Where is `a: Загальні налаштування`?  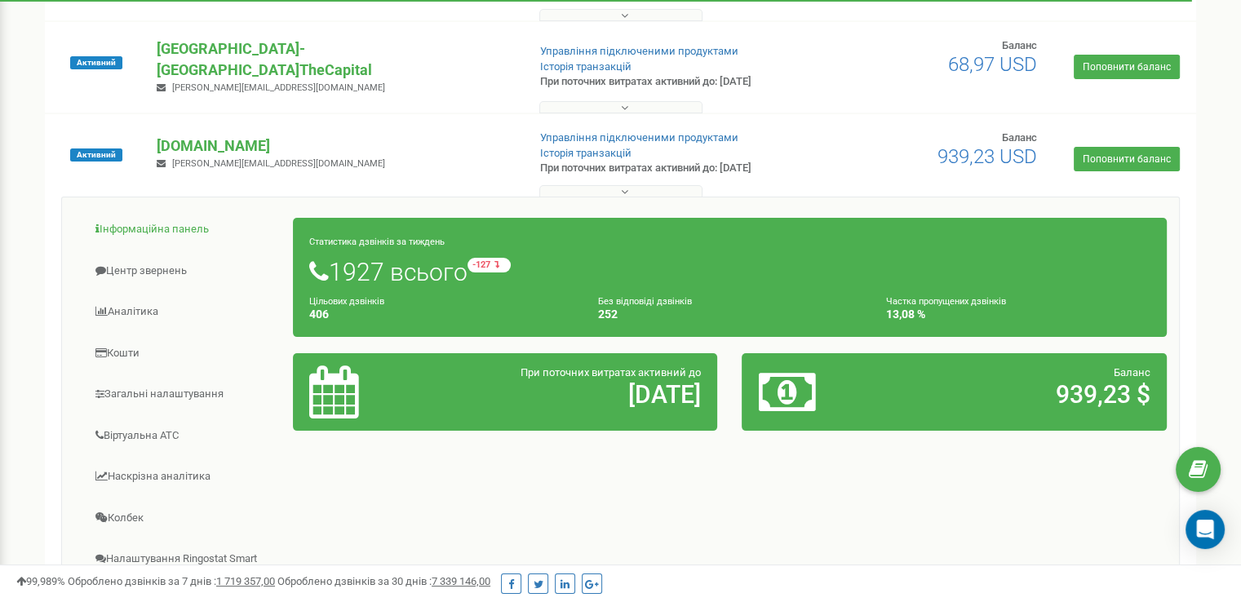
a: Загальні налаштування is located at coordinates (184, 394).